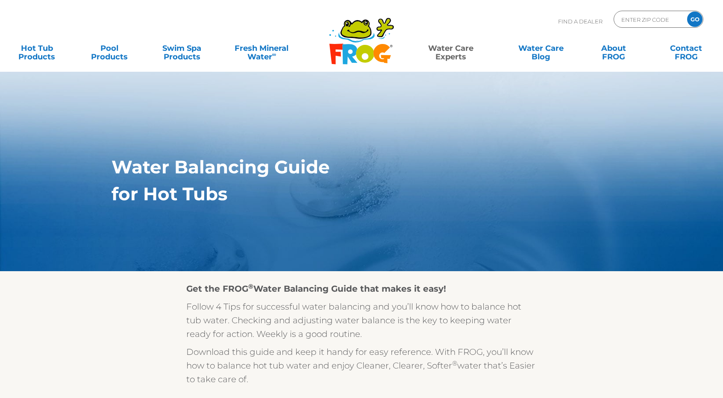 The width and height of the screenshot is (723, 398). I want to click on p: Download this guide and keep it handy for easy reference. With FROG, you’ll know how to balance h..., so click(362, 366).